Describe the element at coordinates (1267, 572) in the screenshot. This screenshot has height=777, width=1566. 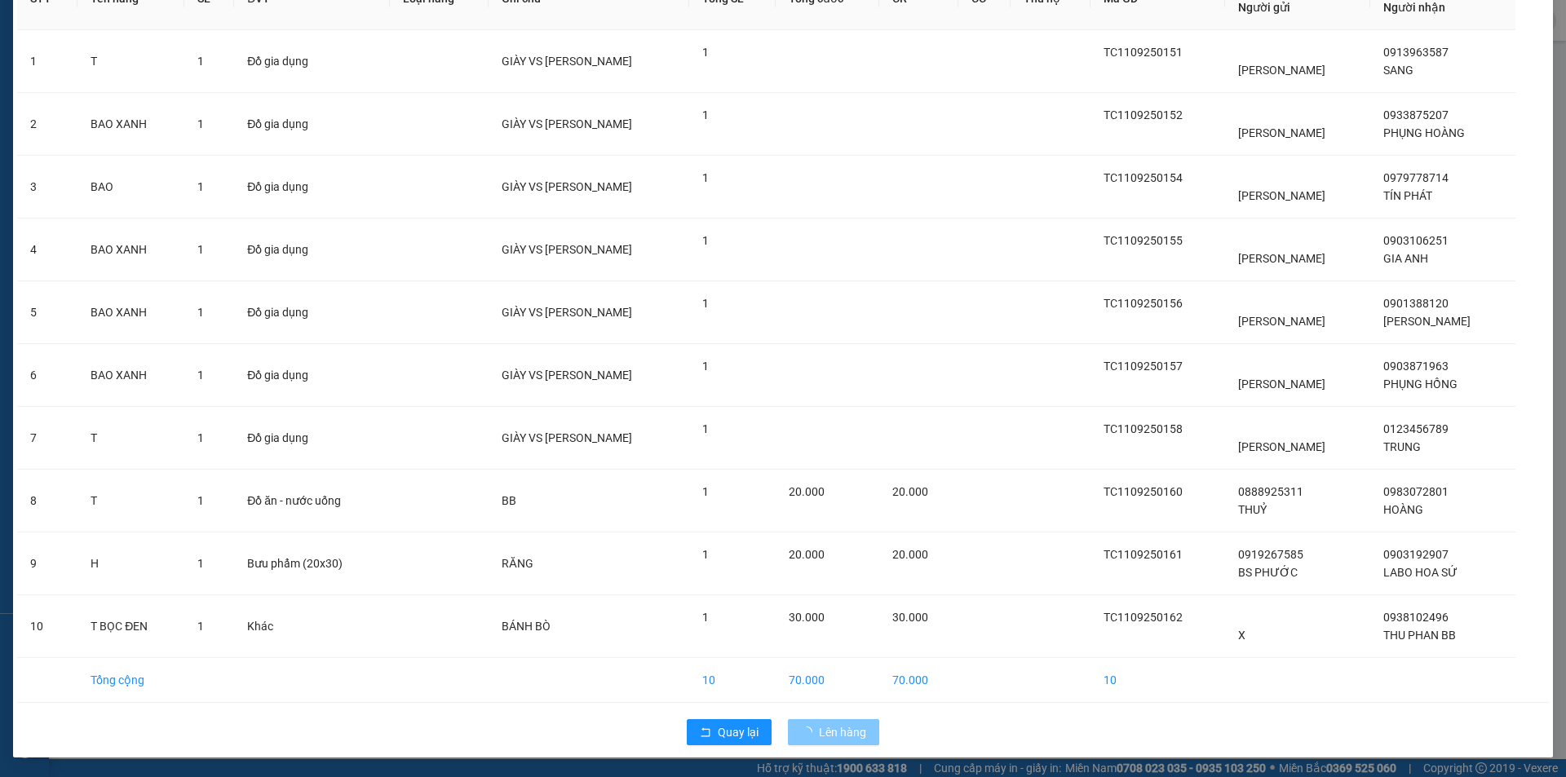
I see `span: BS PHƯỚC` at that location.